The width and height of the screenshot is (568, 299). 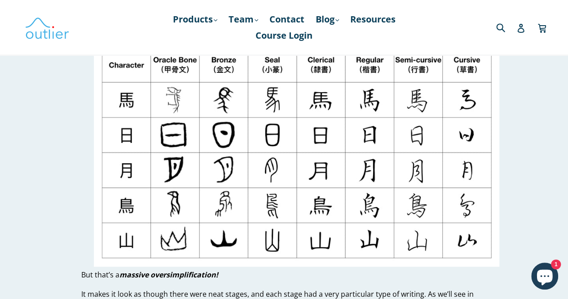 I want to click on img: overly simplified evolution of the Chinese writing system, so click(x=296, y=152).